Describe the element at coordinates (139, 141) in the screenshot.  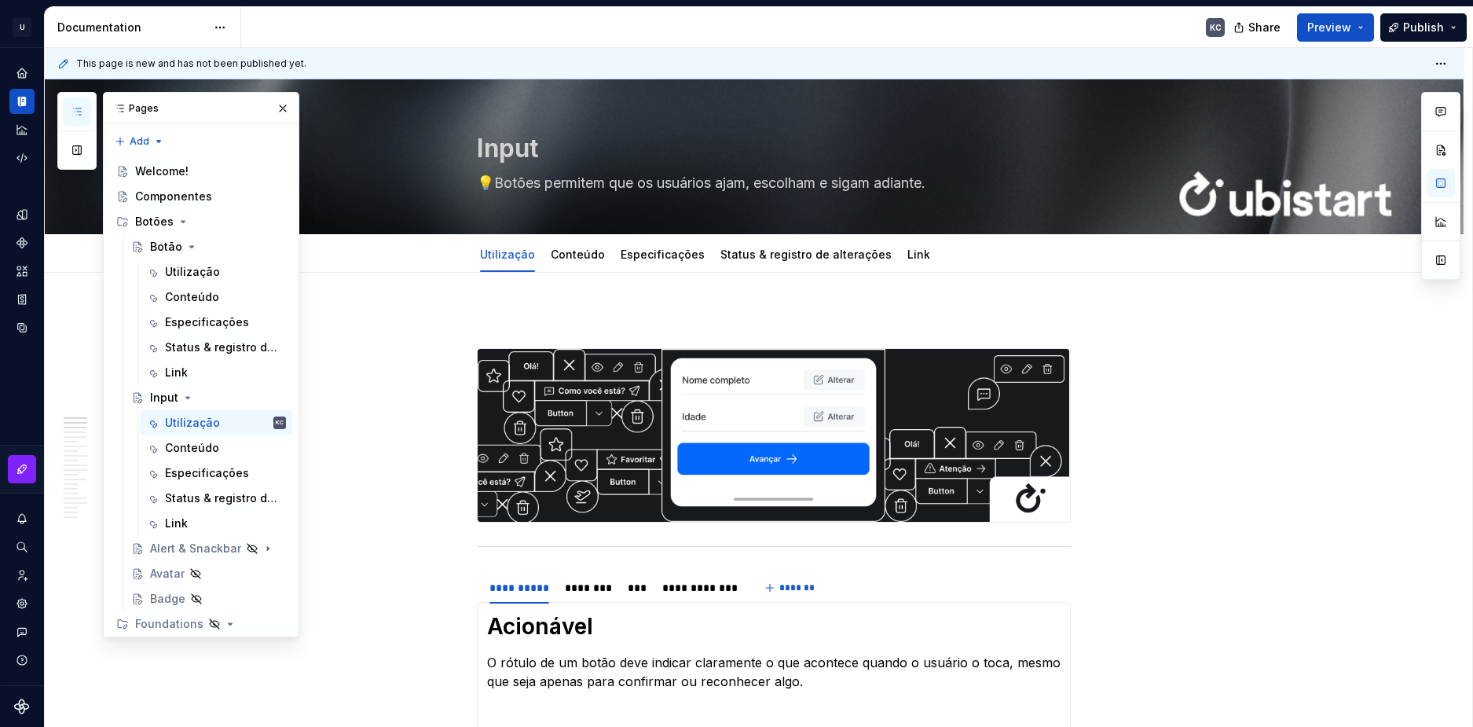
I see `span: Add` at that location.